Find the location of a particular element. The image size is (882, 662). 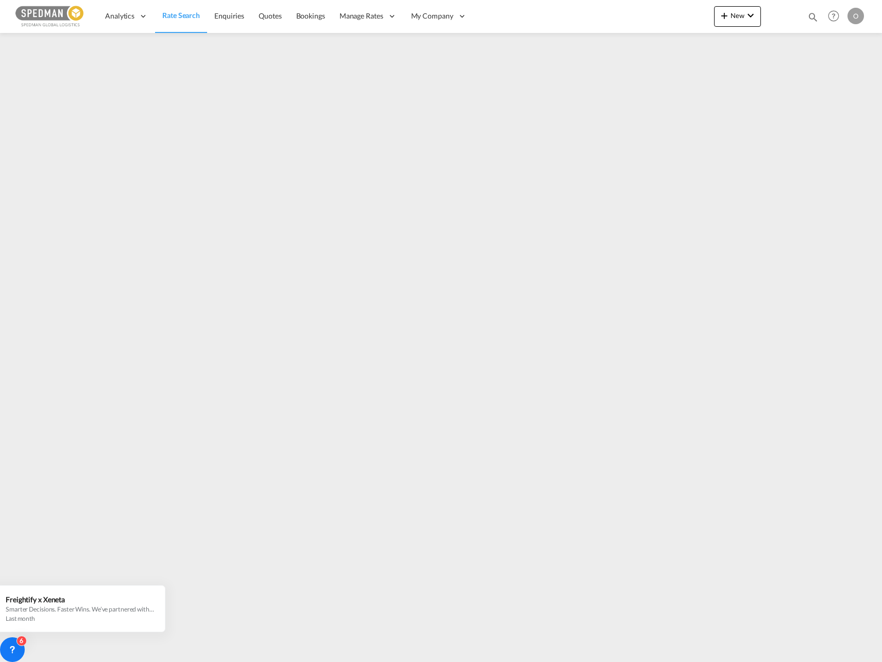

md-icon: icon-magnify is located at coordinates (813, 17).